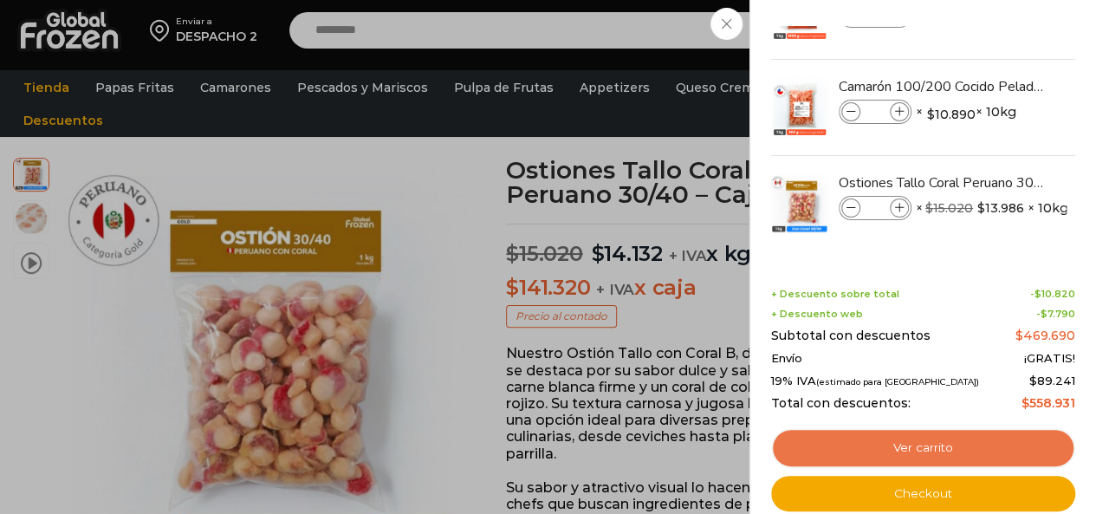  I want to click on bdi: 7.790, so click(1058, 314).